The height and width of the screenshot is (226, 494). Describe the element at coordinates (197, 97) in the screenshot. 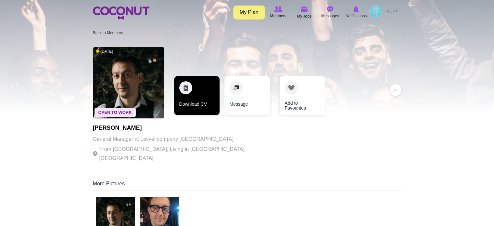

I see `div: 1 / 3` at that location.